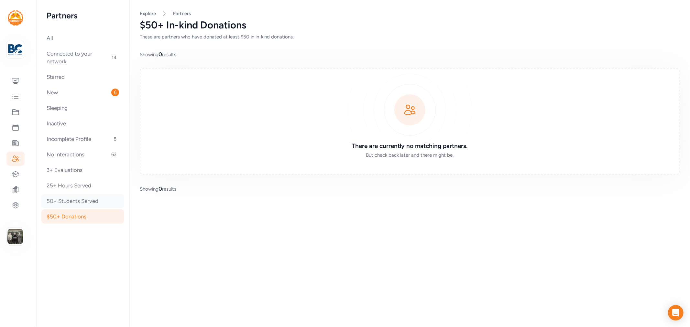 This screenshot has height=327, width=690. What do you see at coordinates (409, 25) in the screenshot?
I see `div: $50+ In-kind Donations` at bounding box center [409, 25].